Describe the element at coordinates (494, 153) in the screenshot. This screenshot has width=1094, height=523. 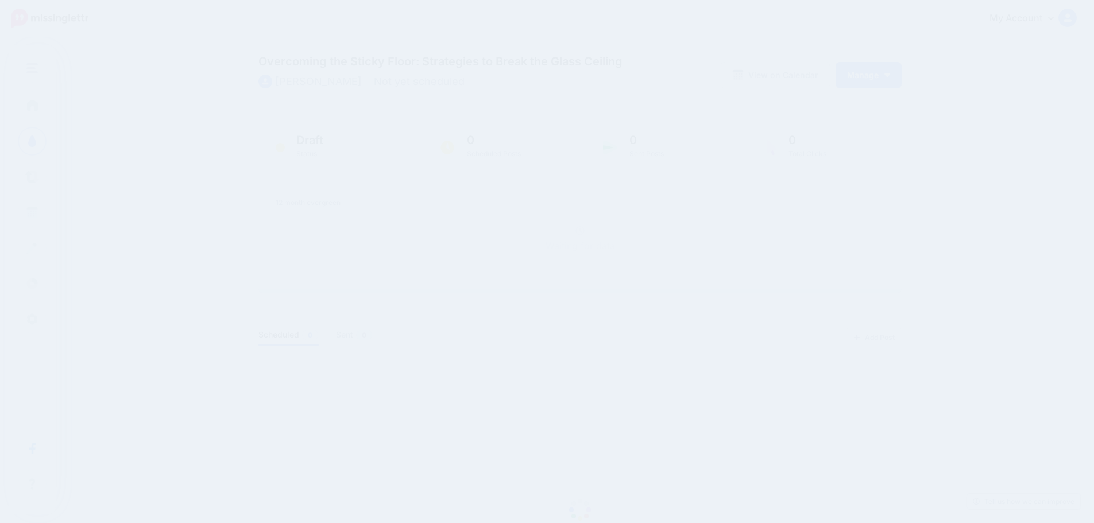
I see `span: Scheduled Posts` at that location.